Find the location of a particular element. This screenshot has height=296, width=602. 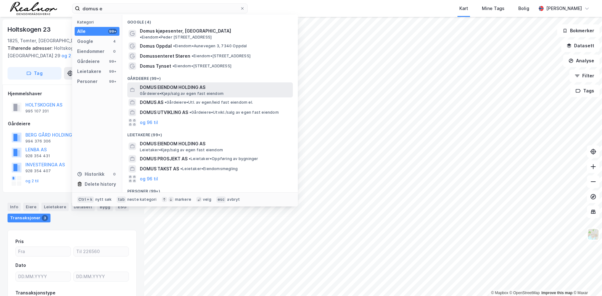

span: Leietaker • Oppføring av bygninger is located at coordinates (224, 159).